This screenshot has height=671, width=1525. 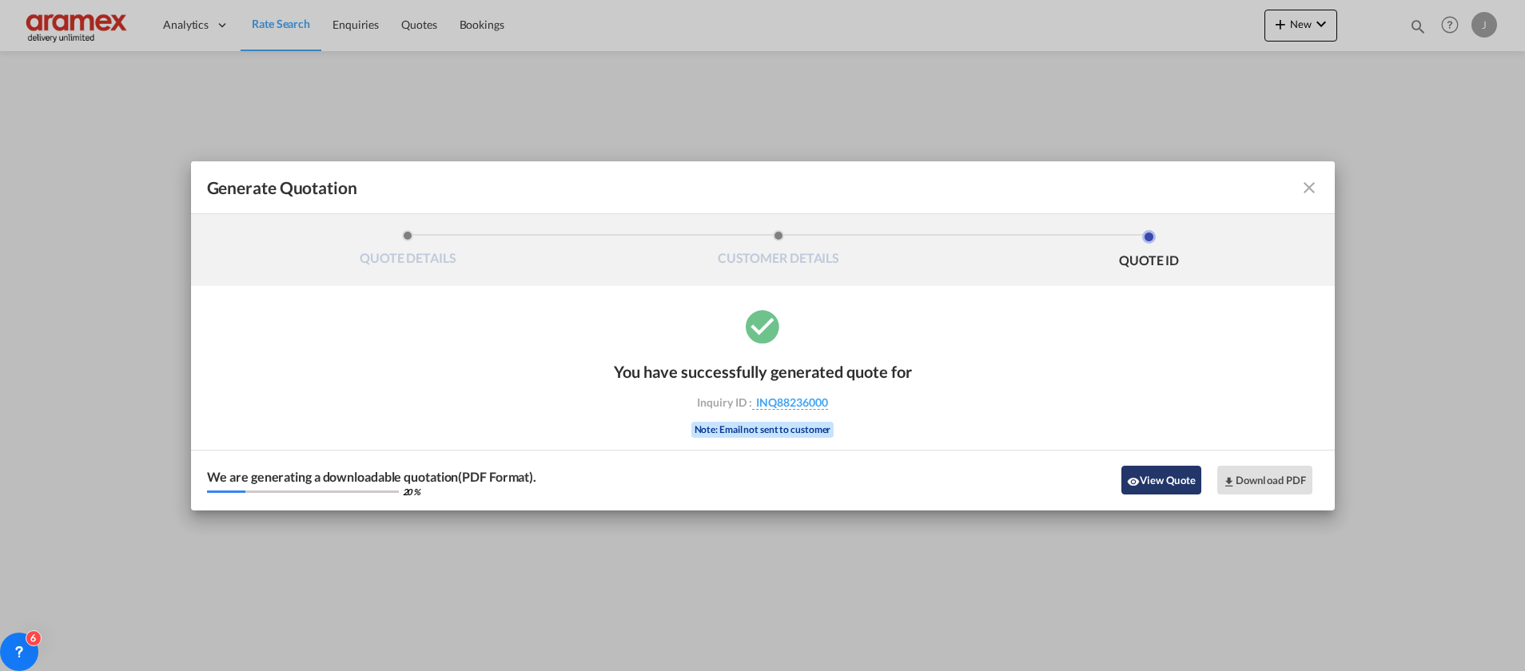 What do you see at coordinates (408, 252) in the screenshot?
I see `li: QUOTE DETAILS` at bounding box center [408, 252].